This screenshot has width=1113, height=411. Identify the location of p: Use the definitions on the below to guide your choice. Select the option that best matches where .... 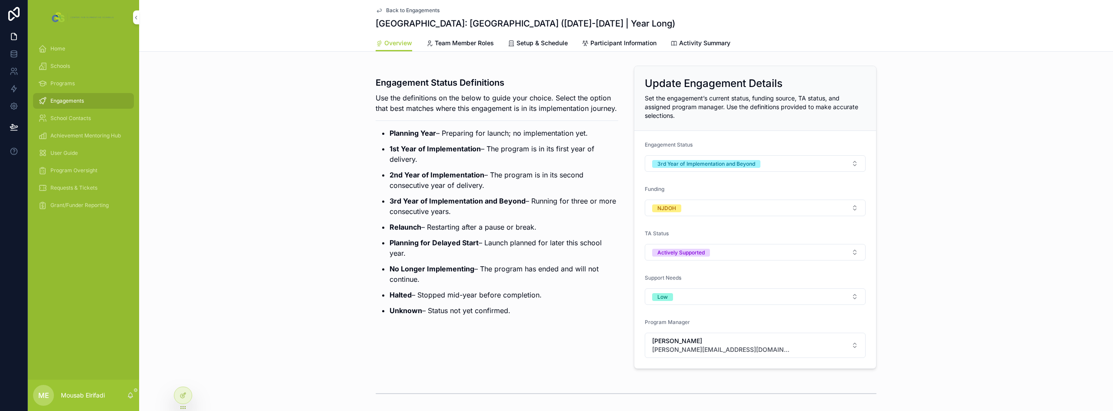
(497, 103).